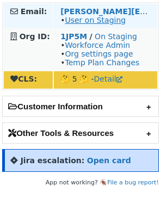 This screenshot has height=223, width=161. I want to click on strong: Open card, so click(109, 160).